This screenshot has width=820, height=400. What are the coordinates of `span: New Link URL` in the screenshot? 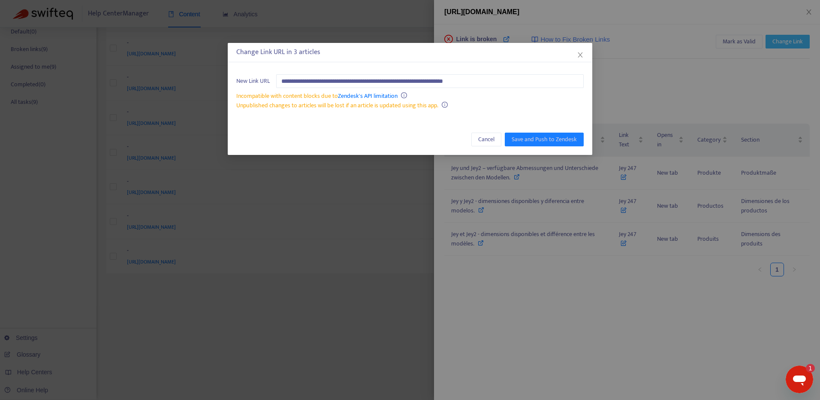 It's located at (253, 81).